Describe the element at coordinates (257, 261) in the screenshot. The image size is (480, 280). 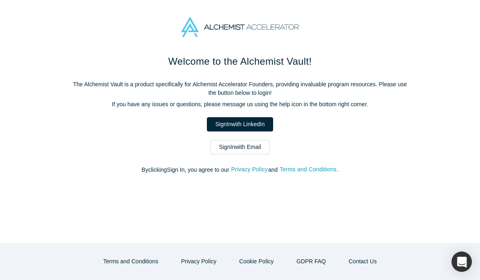
I see `button: Cookie Policy` at that location.